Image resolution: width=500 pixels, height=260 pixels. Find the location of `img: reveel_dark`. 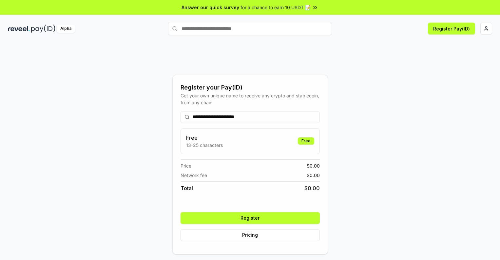

img: reveel_dark is located at coordinates (19, 28).